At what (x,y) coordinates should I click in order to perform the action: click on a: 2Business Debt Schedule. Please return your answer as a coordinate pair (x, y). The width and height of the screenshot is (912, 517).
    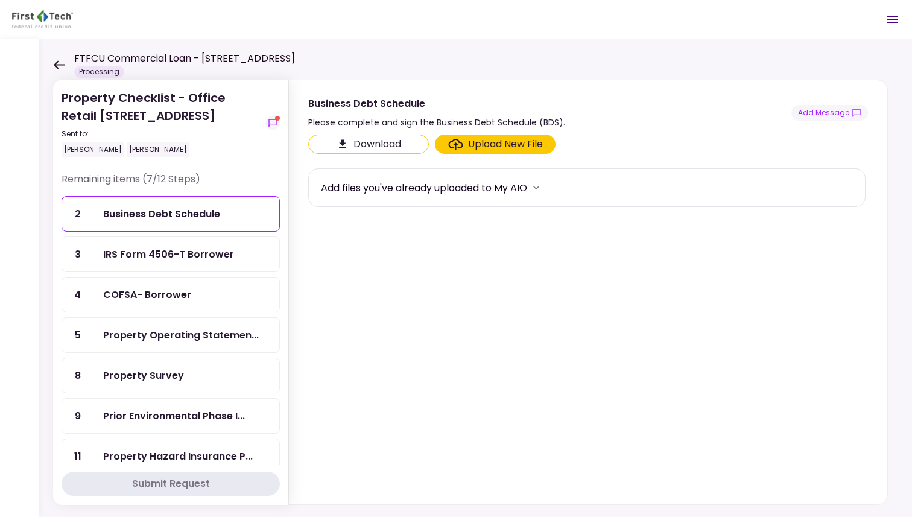
    Looking at the image, I should click on (171, 214).